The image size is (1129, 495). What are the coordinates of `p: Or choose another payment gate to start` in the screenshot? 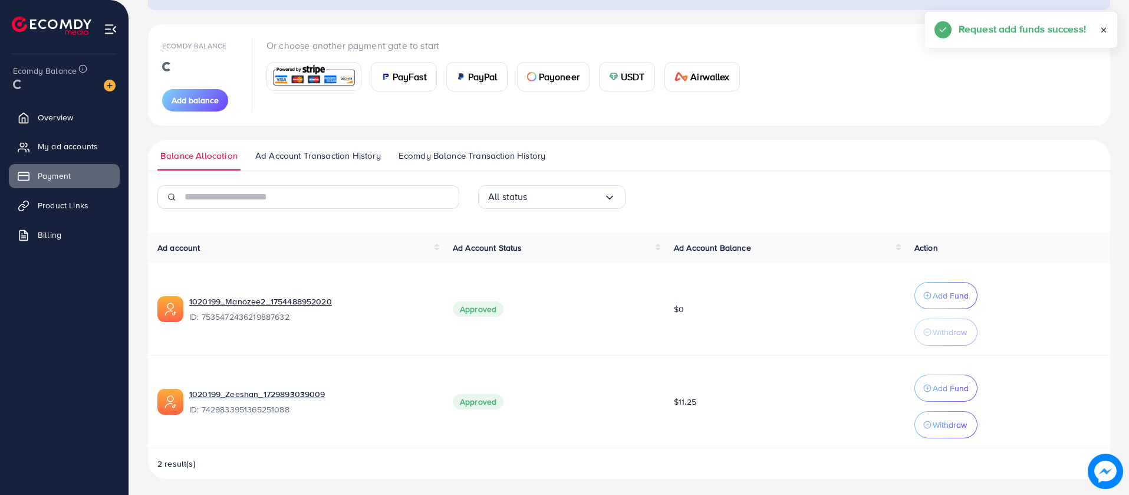 It's located at (508, 45).